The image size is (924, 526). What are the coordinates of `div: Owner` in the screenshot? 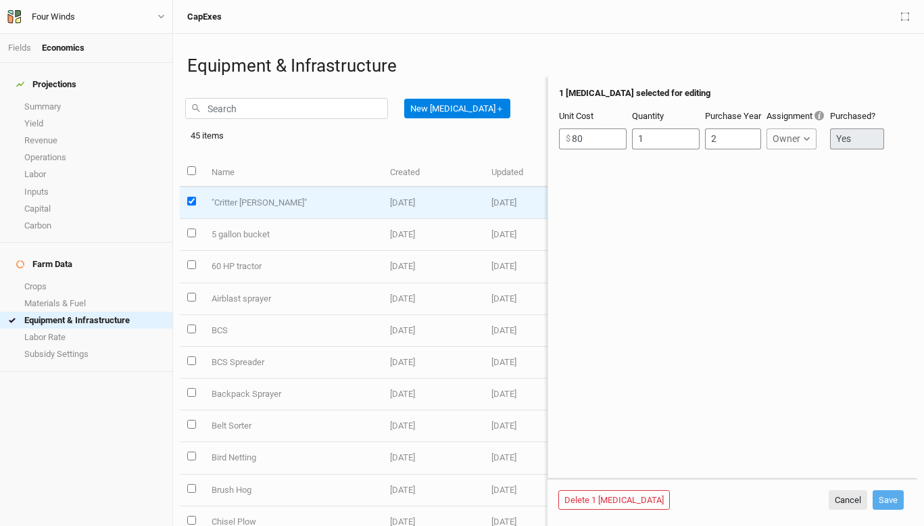 It's located at (786, 139).